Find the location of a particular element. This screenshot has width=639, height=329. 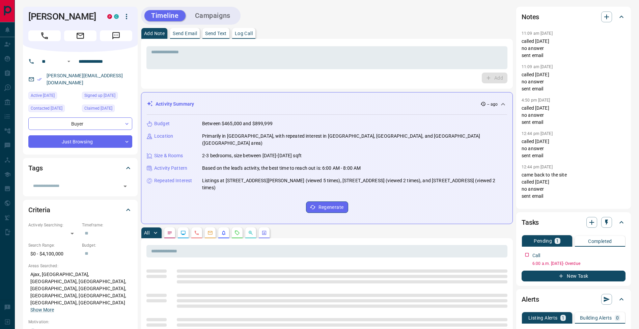

p: Location is located at coordinates (164, 136).